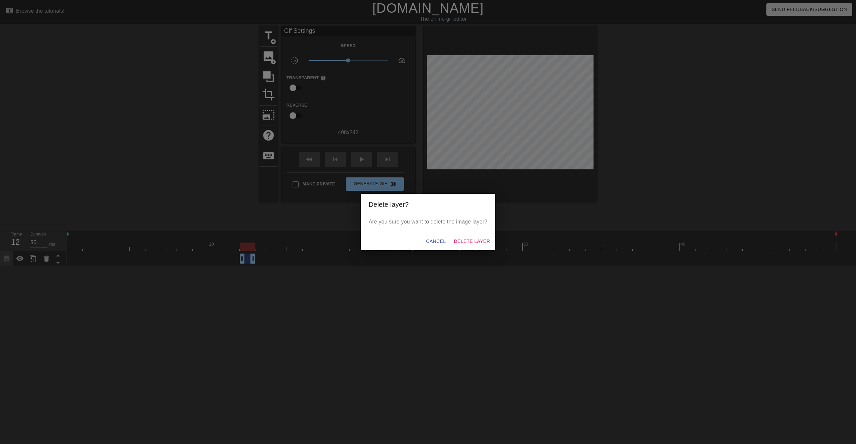  What do you see at coordinates (436, 241) in the screenshot?
I see `span: Cancel` at bounding box center [436, 241].